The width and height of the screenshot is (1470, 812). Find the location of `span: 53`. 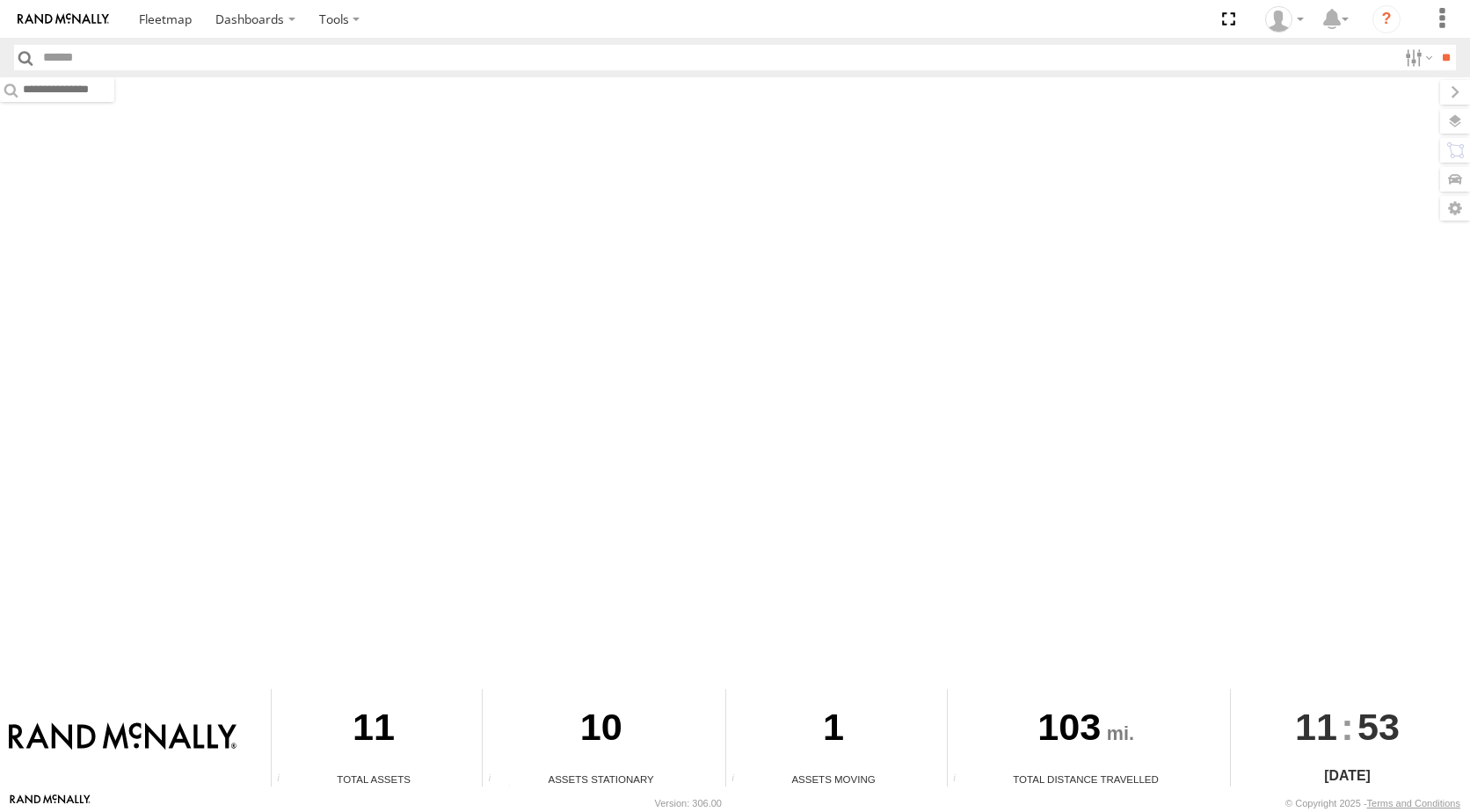

span: 53 is located at coordinates (1378, 727).